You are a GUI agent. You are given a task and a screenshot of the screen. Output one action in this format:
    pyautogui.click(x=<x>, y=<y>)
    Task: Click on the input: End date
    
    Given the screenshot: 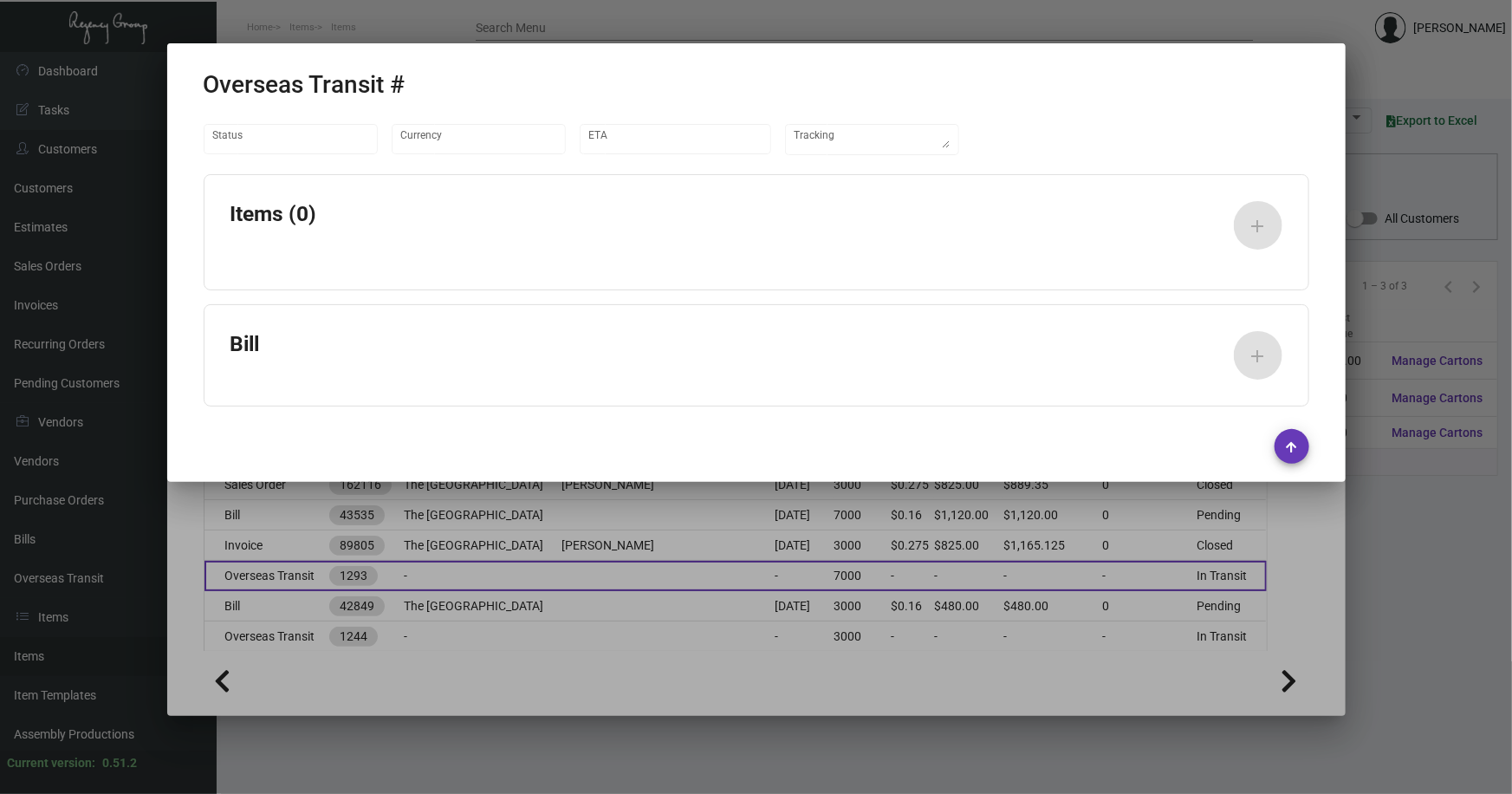 What is the action you would take?
    pyautogui.click(x=698, y=140)
    